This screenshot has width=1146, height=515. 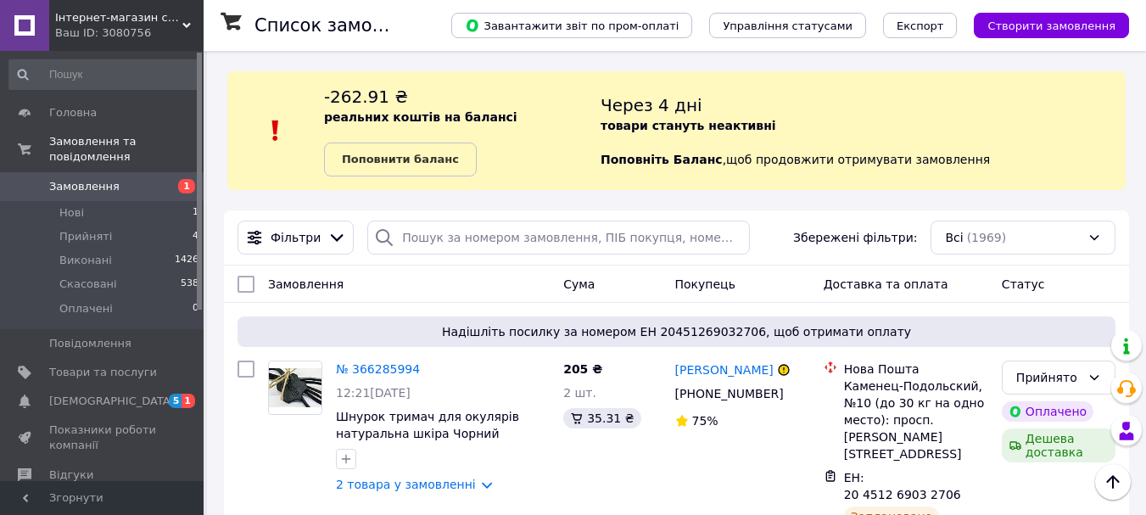 I want to click on b: товари стануть неактивні, so click(x=688, y=126).